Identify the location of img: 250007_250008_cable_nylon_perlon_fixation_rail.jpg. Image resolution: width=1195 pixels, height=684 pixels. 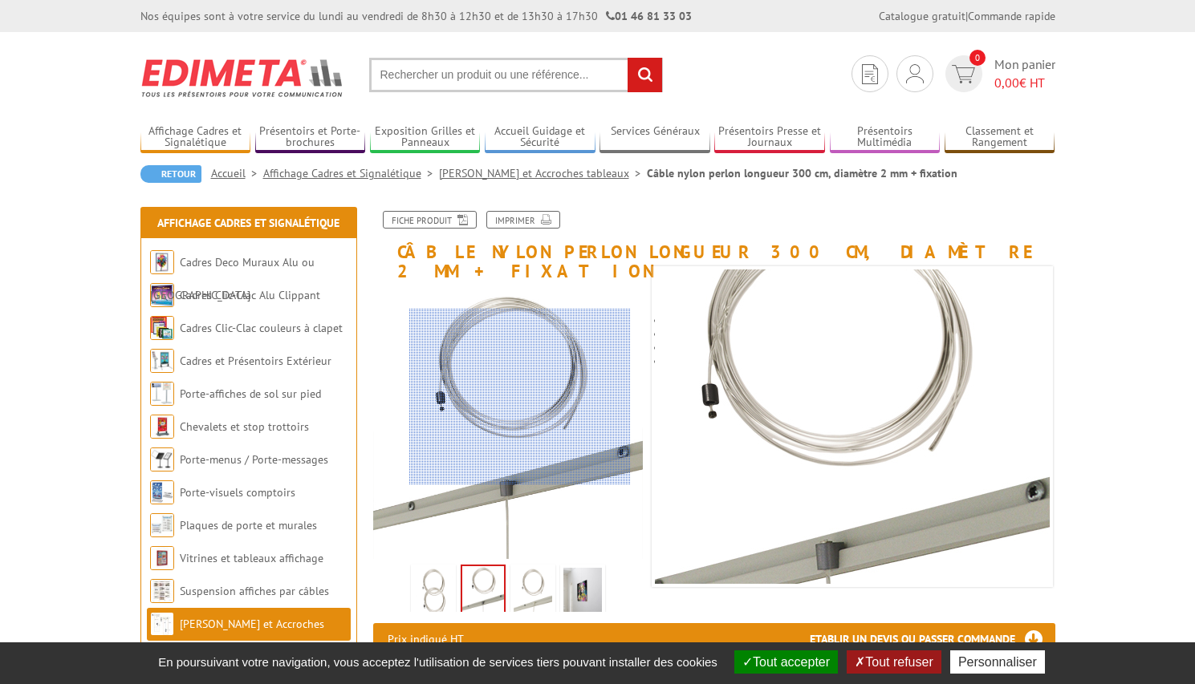
(433, 593).